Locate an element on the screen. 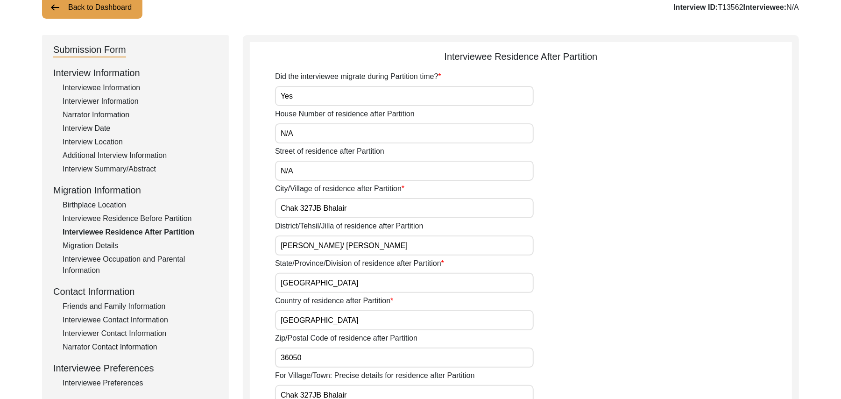 This screenshot has height=399, width=841. div: Submission Form is located at coordinates (90, 50).